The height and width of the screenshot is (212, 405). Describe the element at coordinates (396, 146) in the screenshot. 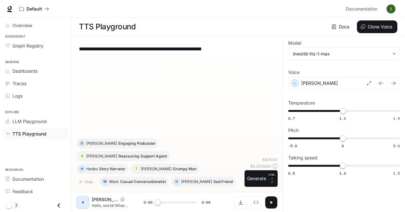

I see `span: 5.0` at that location.